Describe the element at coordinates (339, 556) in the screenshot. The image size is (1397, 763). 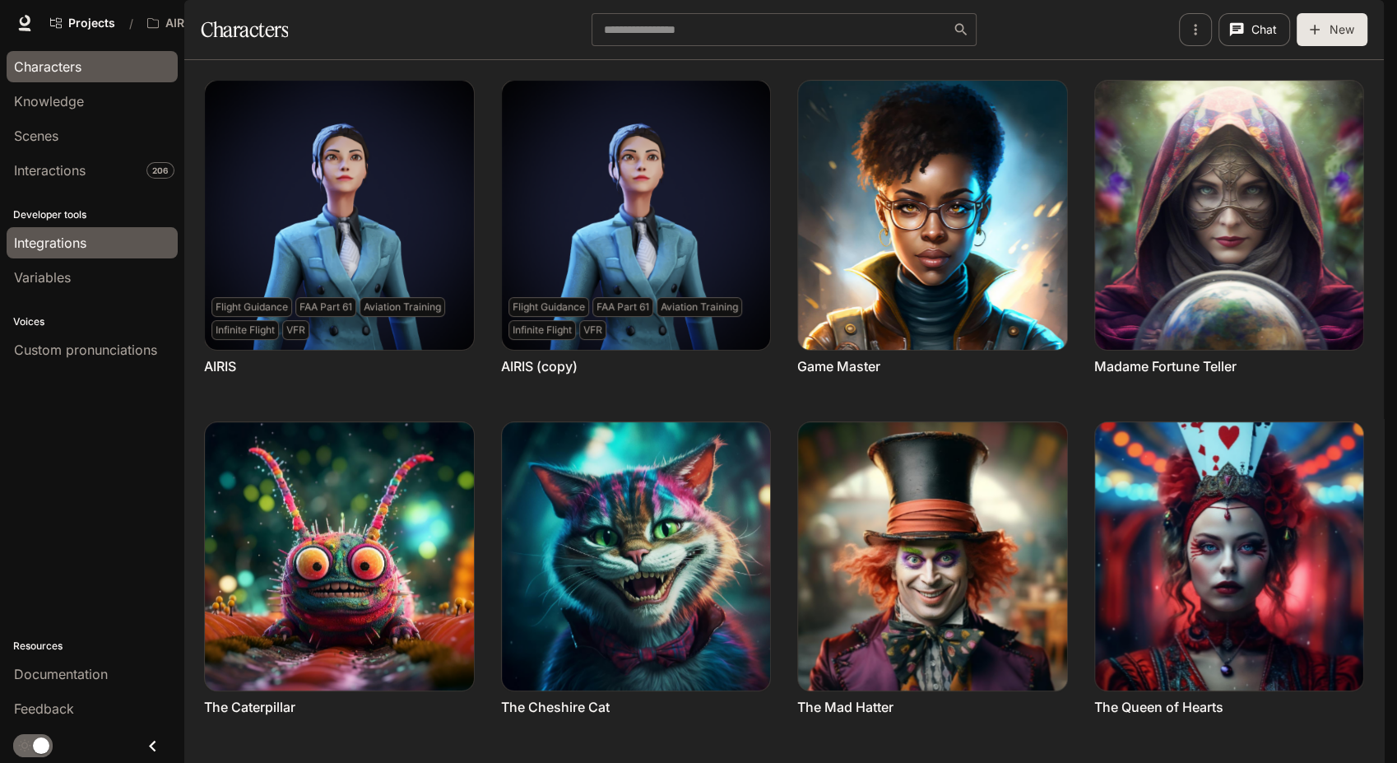
I see `img: The Caterpillar` at that location.